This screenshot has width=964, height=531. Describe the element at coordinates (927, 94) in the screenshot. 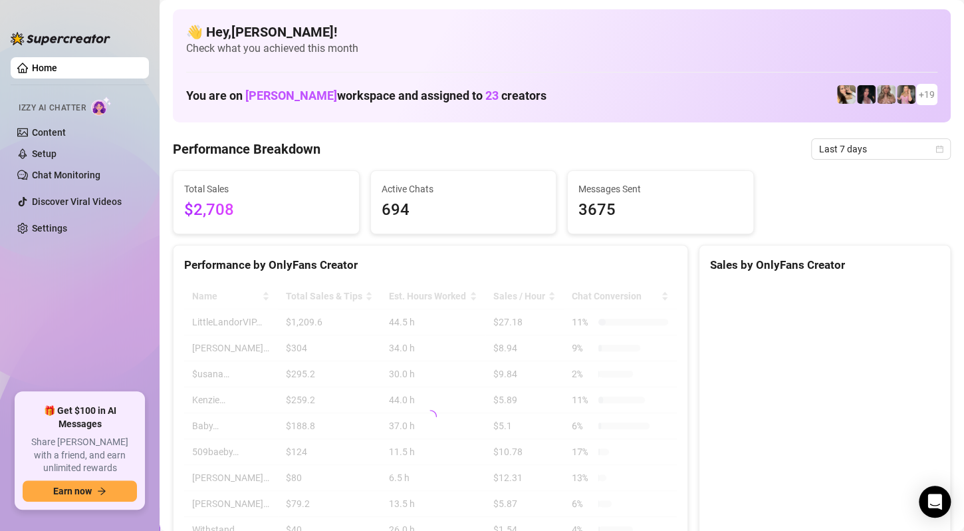

I see `span: + 19` at that location.